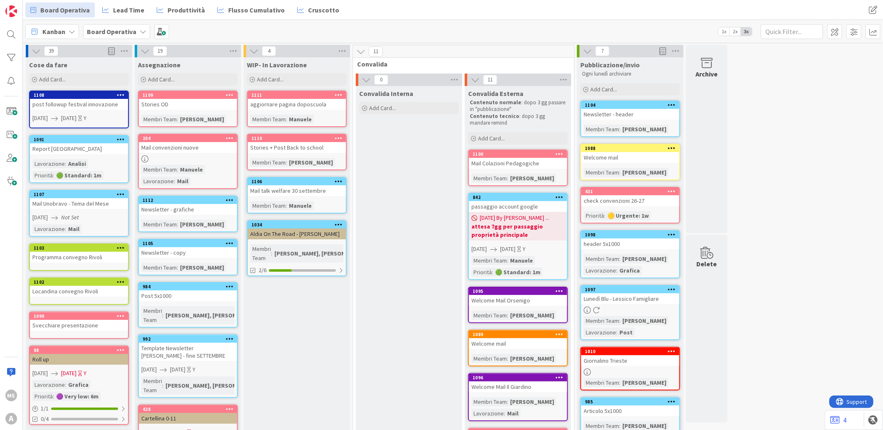  What do you see at coordinates (460, 64) in the screenshot?
I see `span: Convalida` at bounding box center [460, 64].